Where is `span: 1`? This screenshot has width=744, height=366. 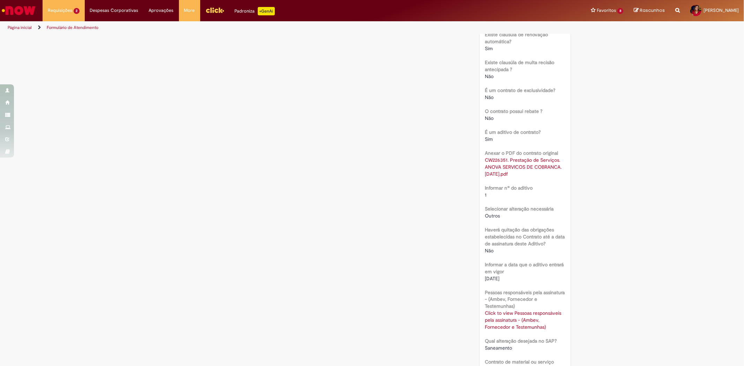 span: 1 is located at coordinates (485, 195).